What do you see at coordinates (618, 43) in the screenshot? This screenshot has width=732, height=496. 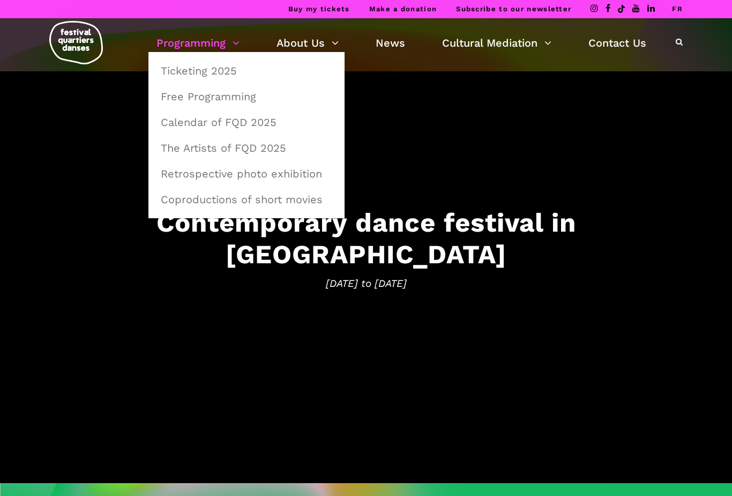 I see `a: Contact Us` at bounding box center [618, 43].